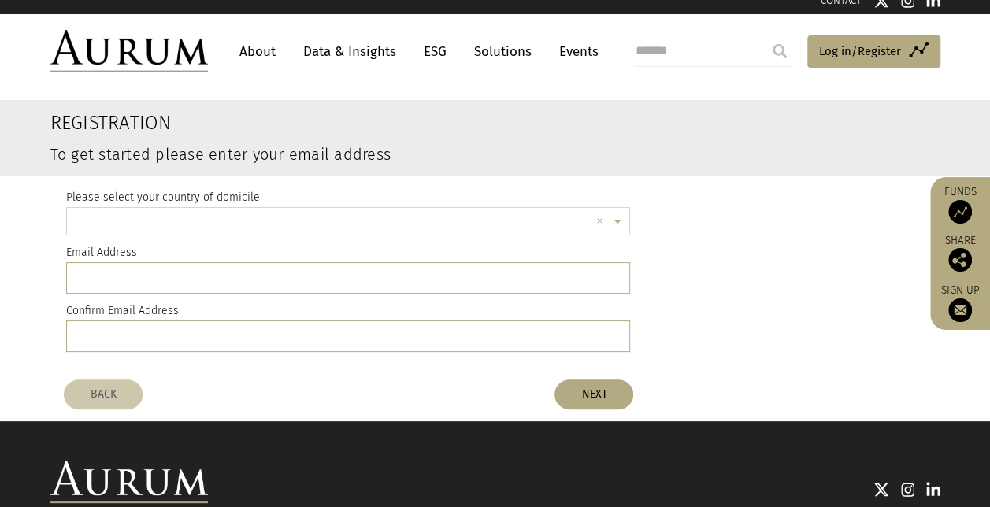 The height and width of the screenshot is (507, 990). What do you see at coordinates (960, 212) in the screenshot?
I see `img: Access Funds` at bounding box center [960, 212].